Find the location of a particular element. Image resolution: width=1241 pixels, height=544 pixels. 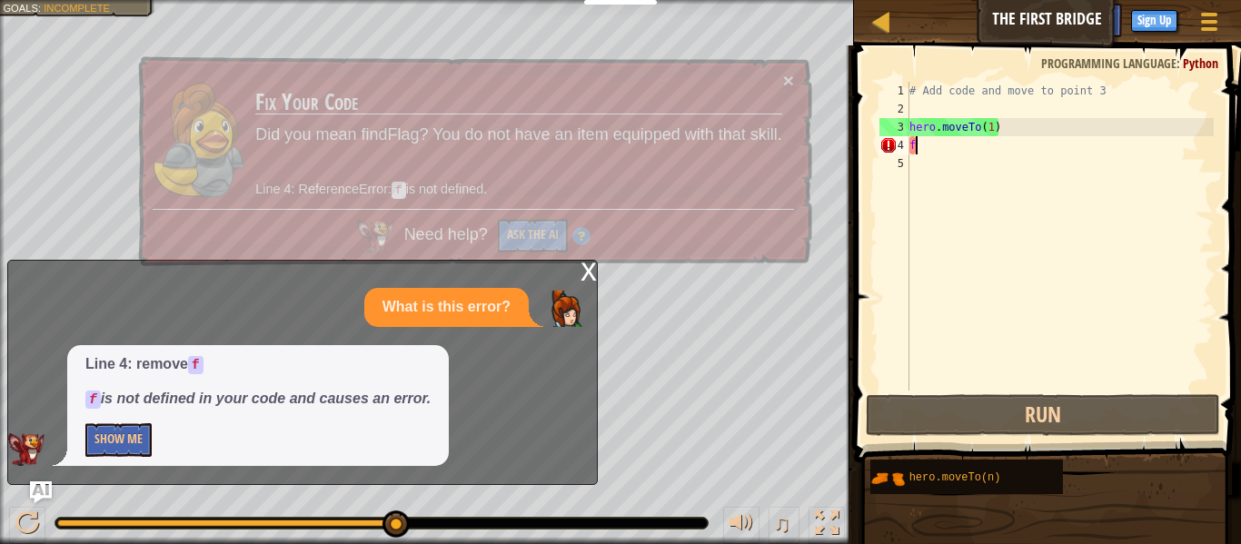

span: Incomplete is located at coordinates (76, 7).